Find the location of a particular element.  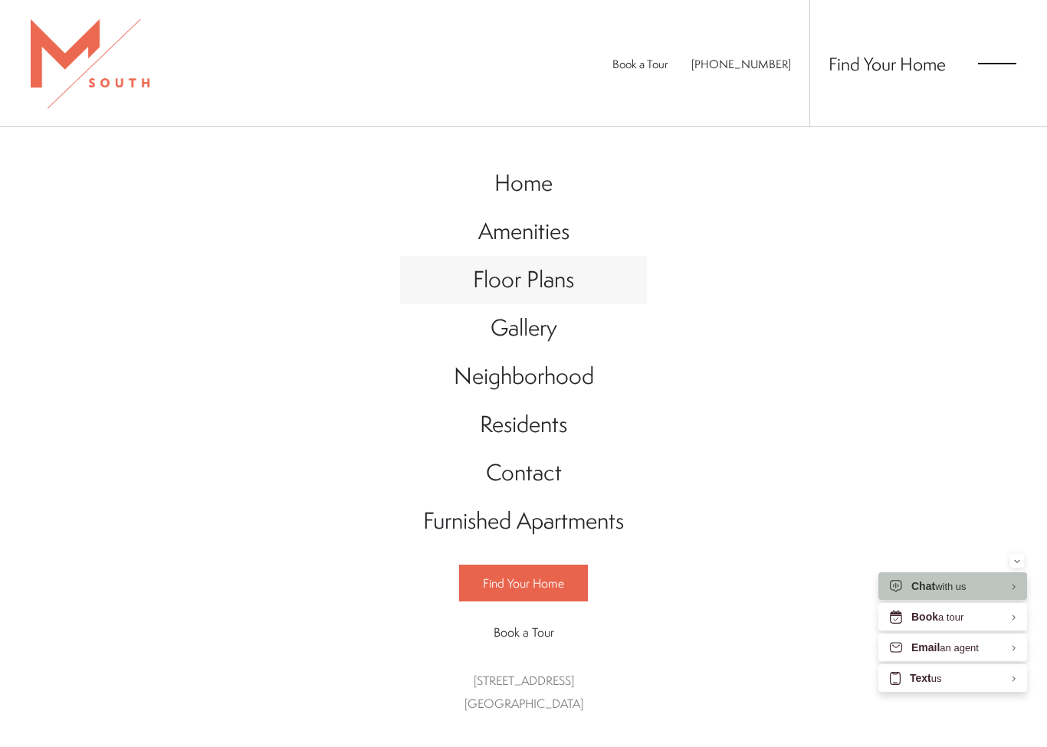

a: Go to Amenities is located at coordinates (523, 231).